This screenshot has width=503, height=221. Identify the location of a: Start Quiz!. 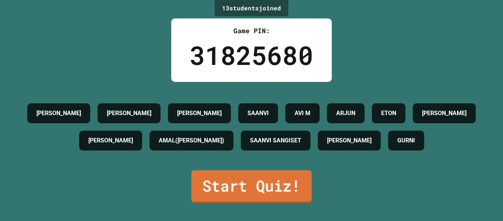
(252, 186).